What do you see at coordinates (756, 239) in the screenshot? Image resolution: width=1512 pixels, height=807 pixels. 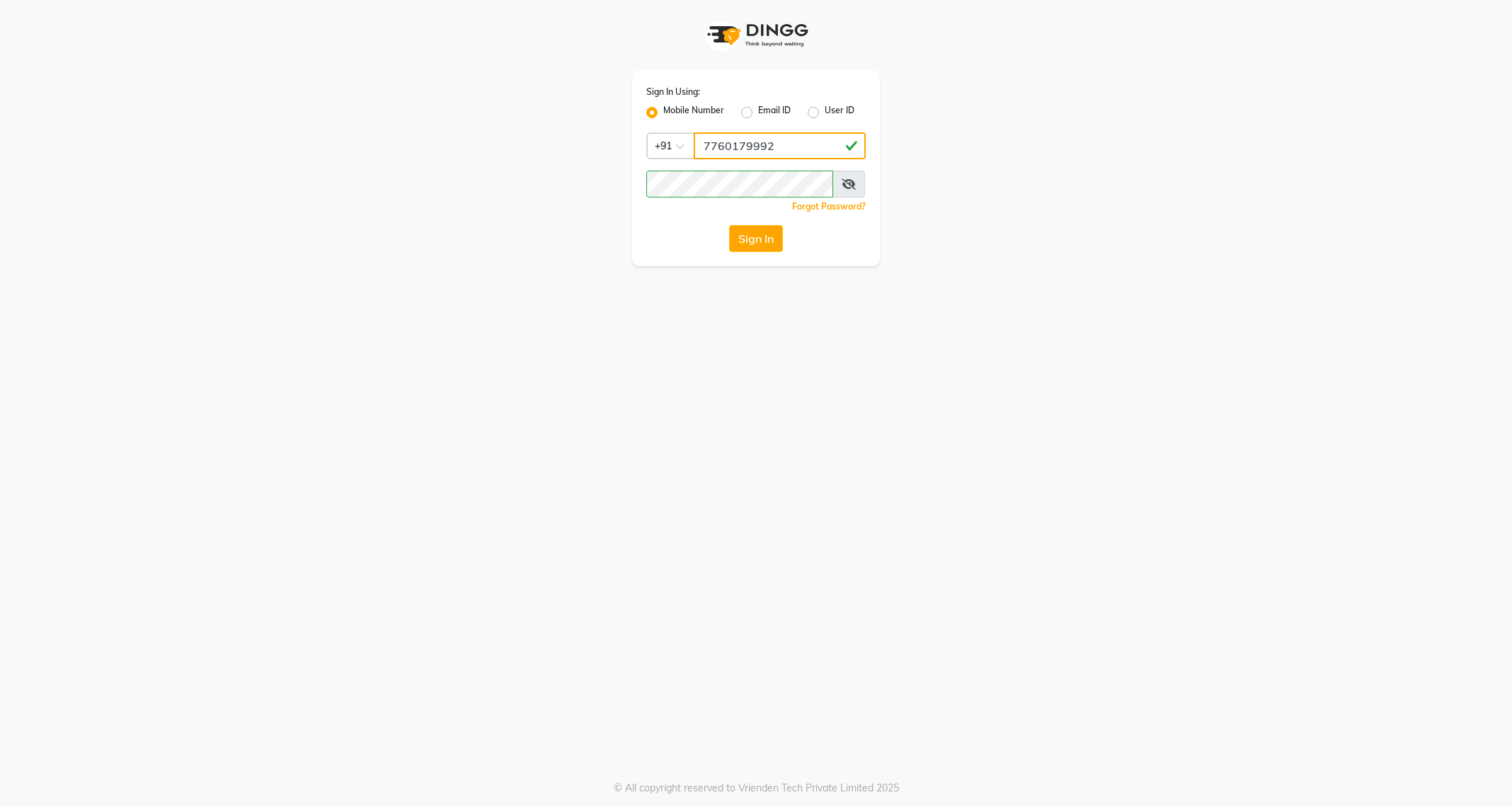 I see `button: Sign In` at bounding box center [756, 239].